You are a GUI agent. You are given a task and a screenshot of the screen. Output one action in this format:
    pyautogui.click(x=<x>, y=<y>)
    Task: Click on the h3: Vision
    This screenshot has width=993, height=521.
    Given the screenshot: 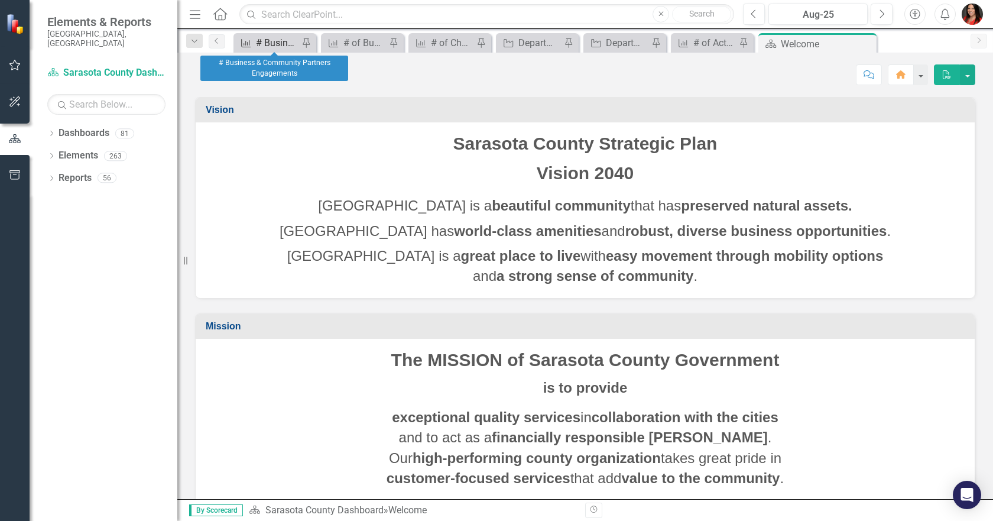 What is the action you would take?
    pyautogui.click(x=587, y=110)
    